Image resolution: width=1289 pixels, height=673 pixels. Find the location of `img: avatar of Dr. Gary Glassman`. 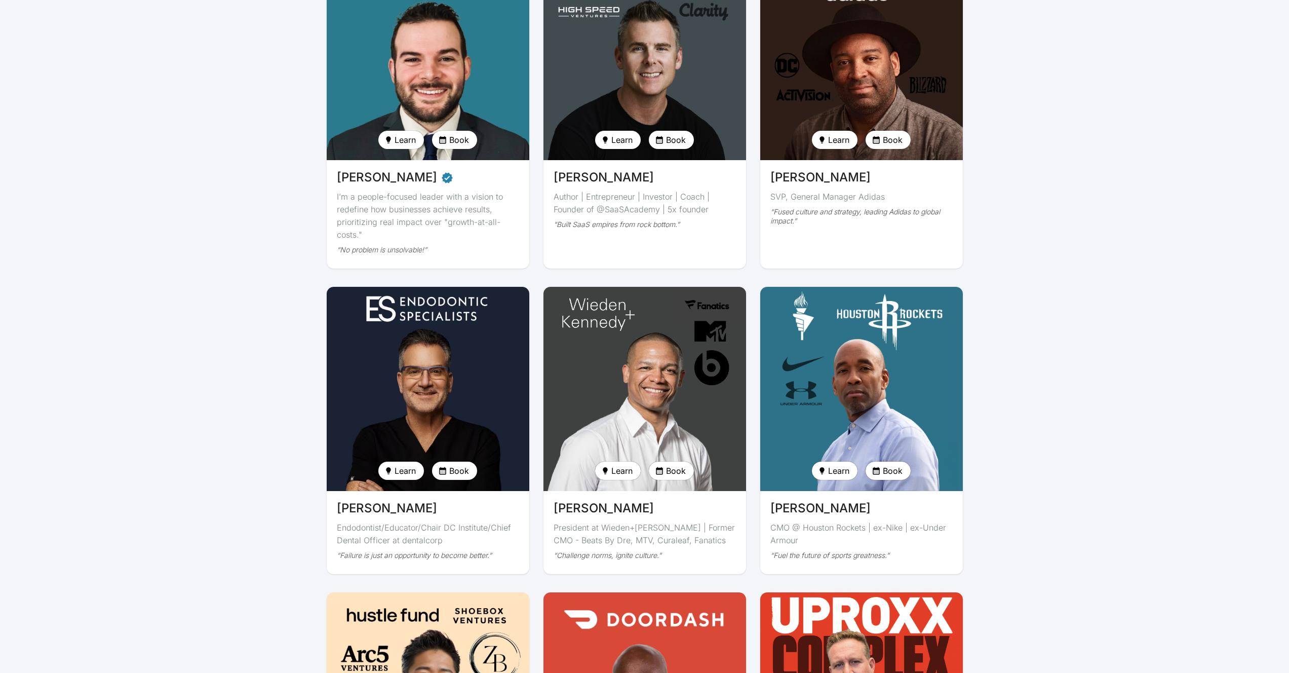

img: avatar of Dr. Gary Glassman is located at coordinates (428, 388).